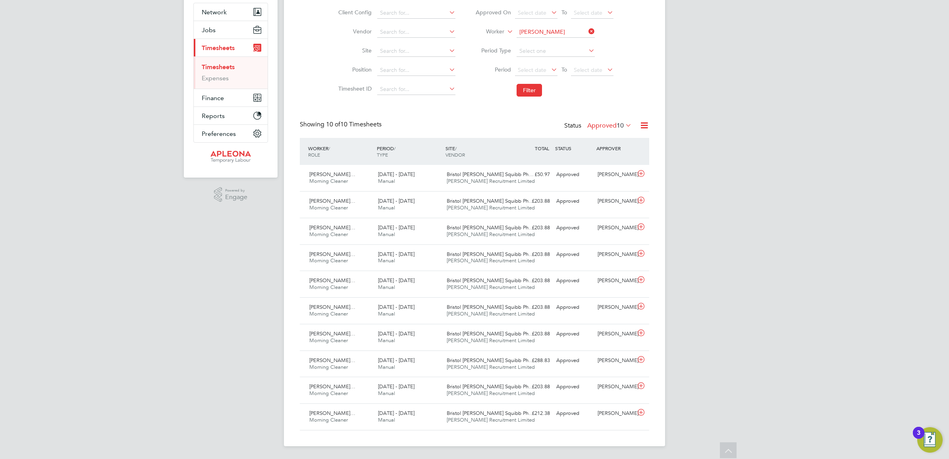 The width and height of the screenshot is (949, 459). I want to click on div: SITE, so click(478, 151).